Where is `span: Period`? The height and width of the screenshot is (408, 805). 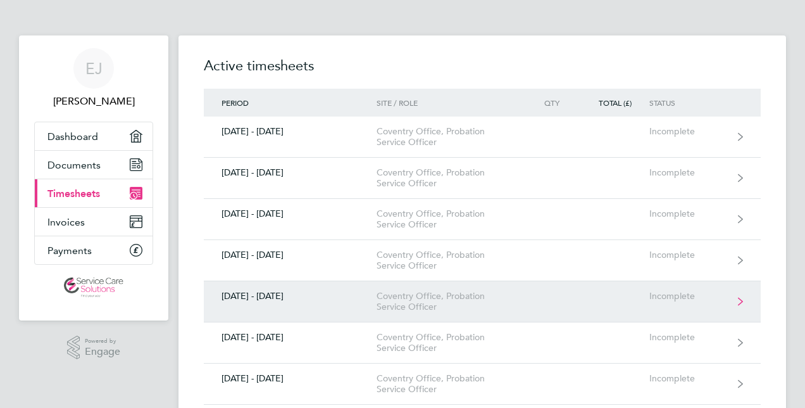
span: Period is located at coordinates (235, 103).